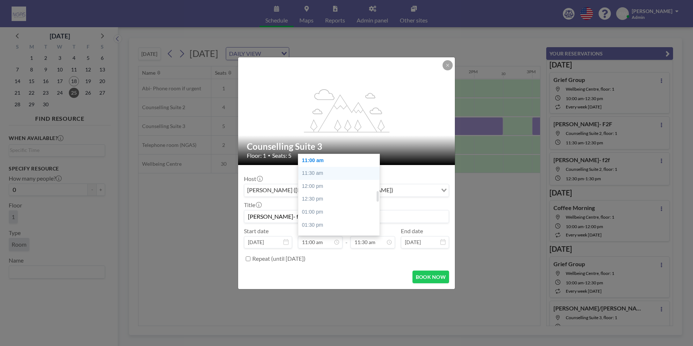 The image size is (693, 346). Describe the element at coordinates (346, 190) in the screenshot. I see `div: Search for option` at that location.